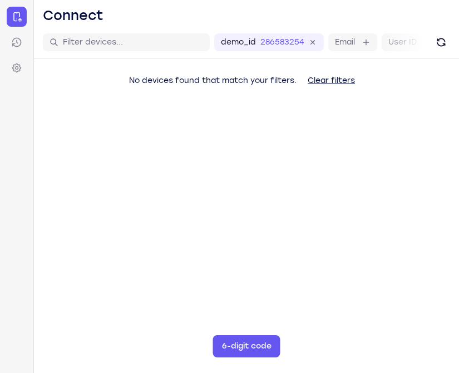 The height and width of the screenshot is (373, 459). Describe the element at coordinates (17, 68) in the screenshot. I see `a: Settings` at that location.